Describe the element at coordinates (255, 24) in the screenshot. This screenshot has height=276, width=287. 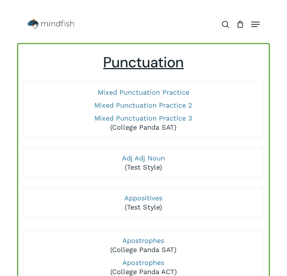
I see `a: Navigation Menu` at that location.